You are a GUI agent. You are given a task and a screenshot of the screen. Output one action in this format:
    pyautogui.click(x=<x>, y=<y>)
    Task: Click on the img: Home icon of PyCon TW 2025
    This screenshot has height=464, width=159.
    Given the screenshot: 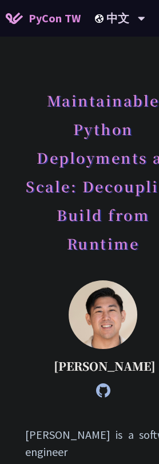 What is the action you would take?
    pyautogui.click(x=14, y=18)
    